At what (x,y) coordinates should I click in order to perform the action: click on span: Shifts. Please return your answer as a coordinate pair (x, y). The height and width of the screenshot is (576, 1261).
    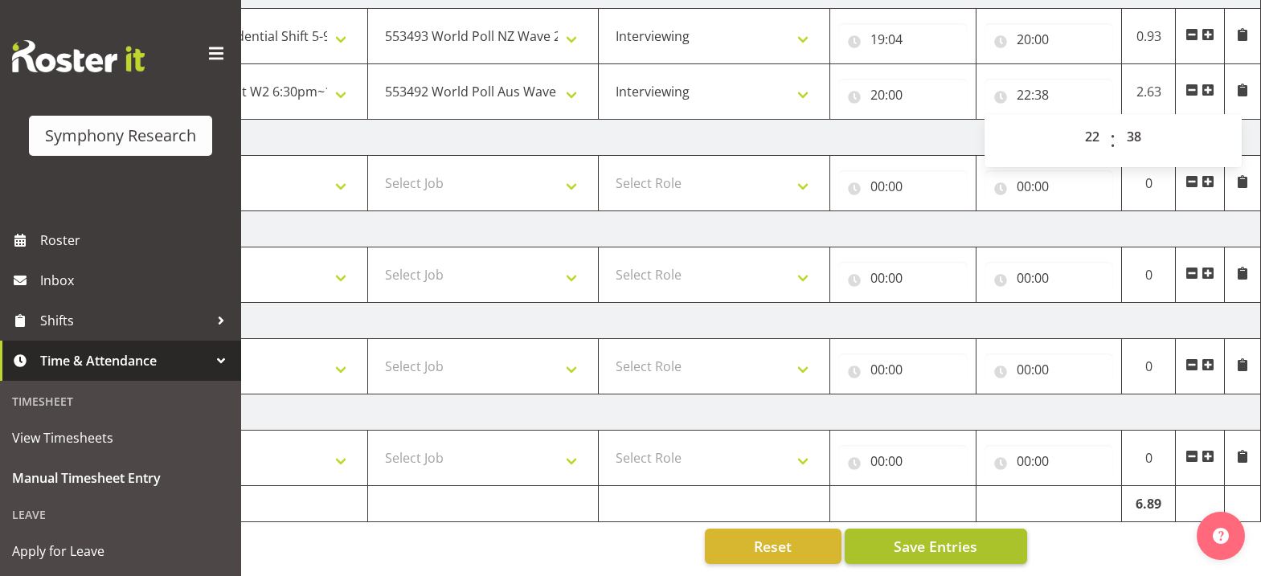
    Looking at the image, I should click on (125, 321).